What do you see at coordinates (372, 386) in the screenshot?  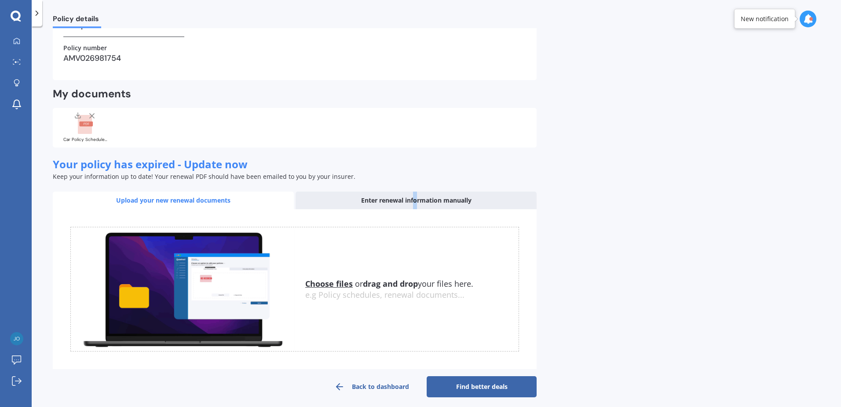 I see `a: Back to dashboard` at bounding box center [372, 386].